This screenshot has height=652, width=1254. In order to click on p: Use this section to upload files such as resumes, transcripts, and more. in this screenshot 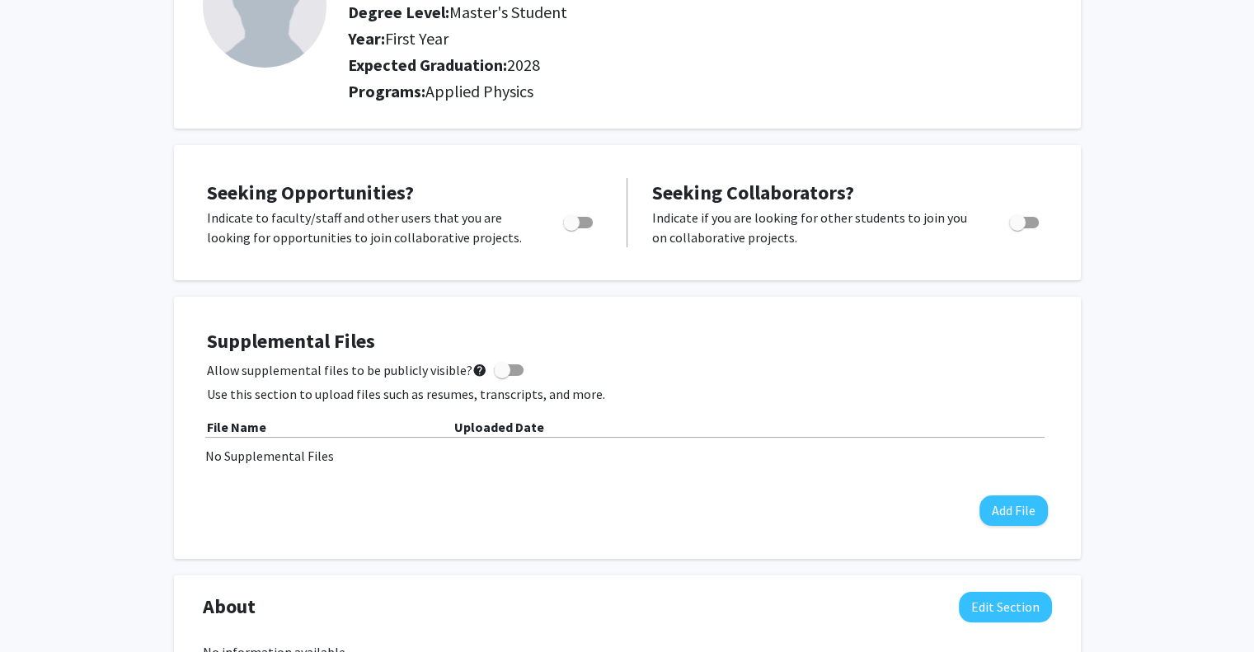, I will do `click(627, 394)`.